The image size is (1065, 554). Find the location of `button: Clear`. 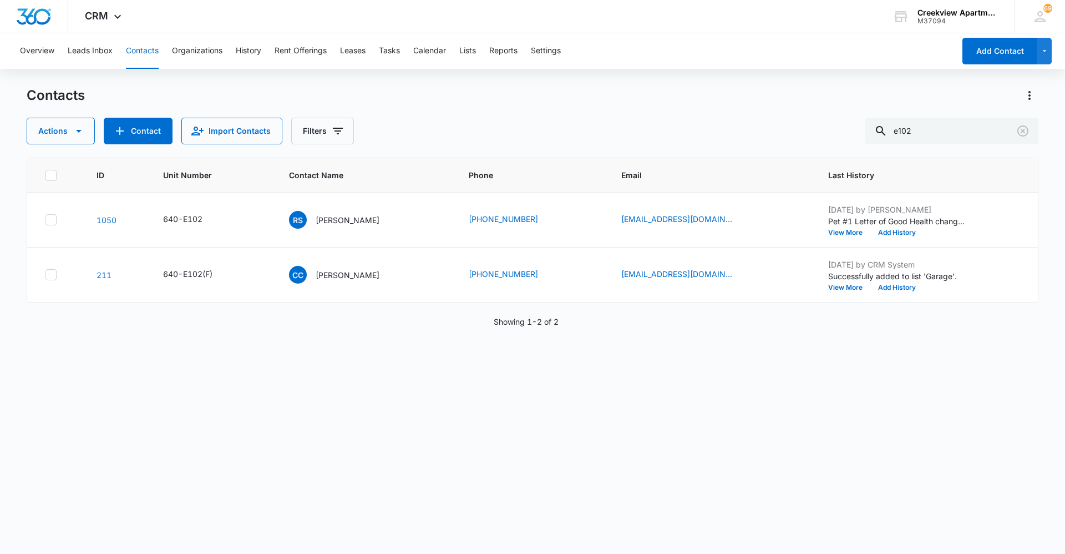

button: Clear is located at coordinates (1023, 131).